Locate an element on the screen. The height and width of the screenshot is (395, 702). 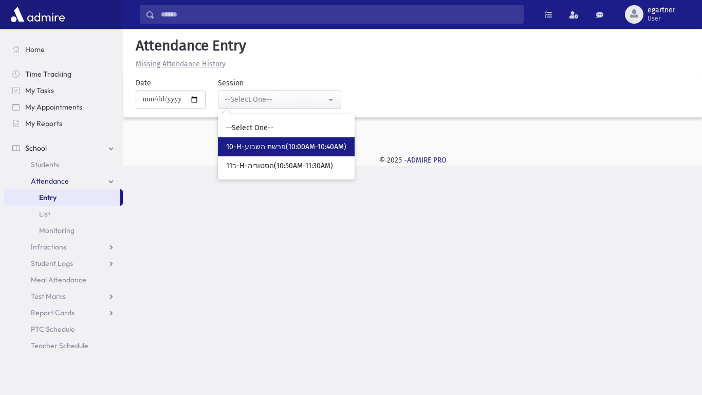
span: Home is located at coordinates (35, 49).